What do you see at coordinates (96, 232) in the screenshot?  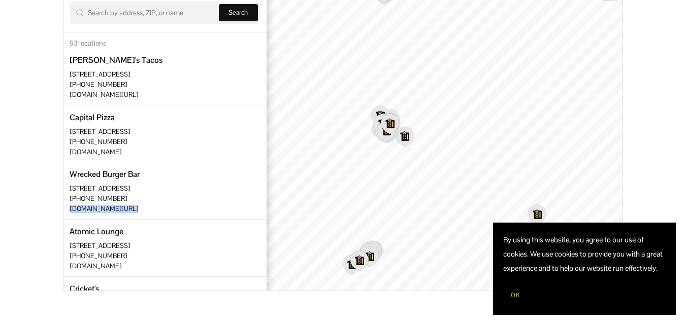 I see `div: Atomic Lounge` at bounding box center [96, 232].